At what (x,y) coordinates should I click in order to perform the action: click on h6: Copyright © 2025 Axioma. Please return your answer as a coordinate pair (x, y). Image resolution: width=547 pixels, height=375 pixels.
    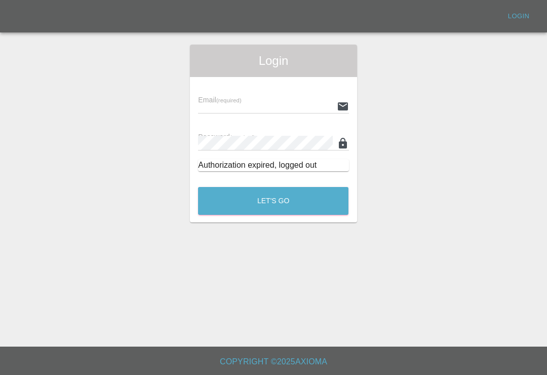
    Looking at the image, I should click on (274, 362).